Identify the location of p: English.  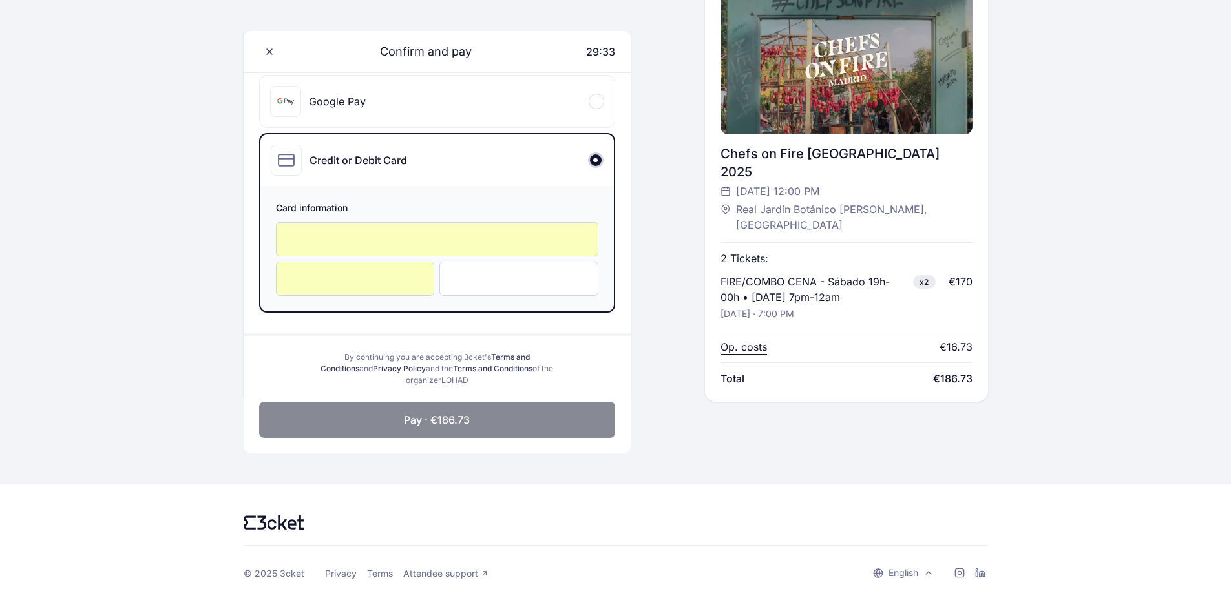
(903, 573).